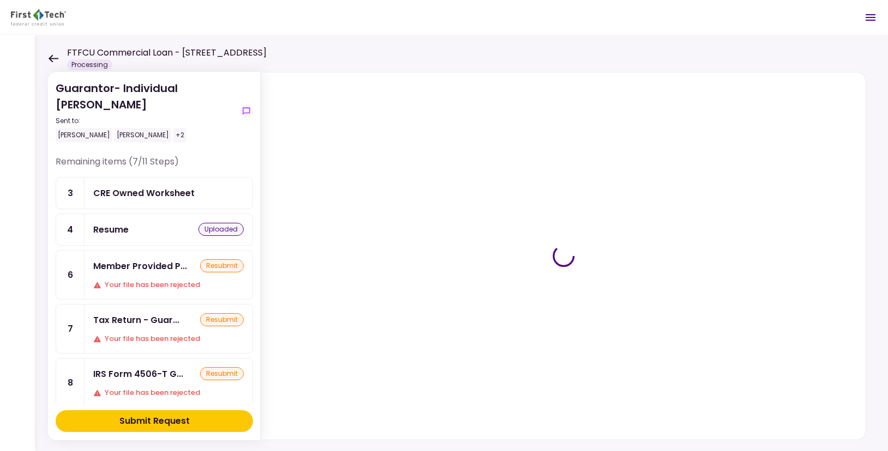  Describe the element at coordinates (111, 229) in the screenshot. I see `div: Resume` at that location.